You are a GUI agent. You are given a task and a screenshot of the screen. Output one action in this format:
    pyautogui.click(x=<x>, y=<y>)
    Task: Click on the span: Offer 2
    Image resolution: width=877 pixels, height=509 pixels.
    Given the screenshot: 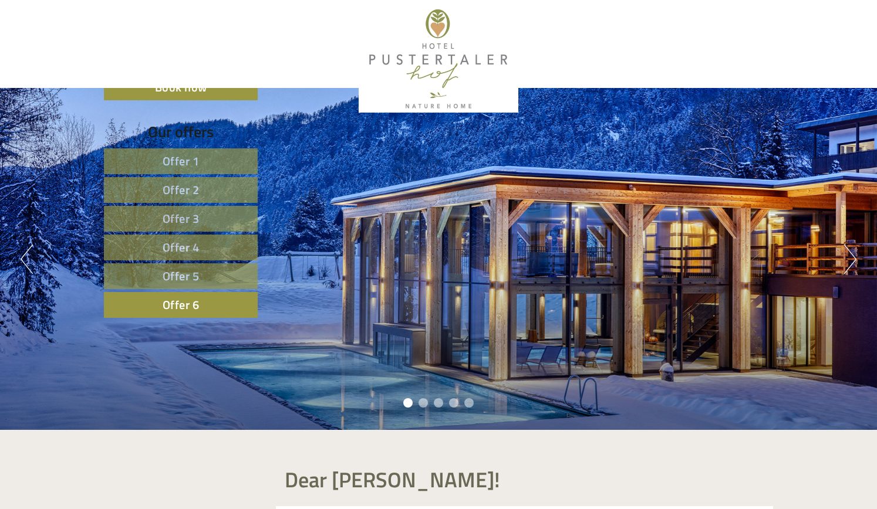 What is the action you would take?
    pyautogui.click(x=181, y=190)
    